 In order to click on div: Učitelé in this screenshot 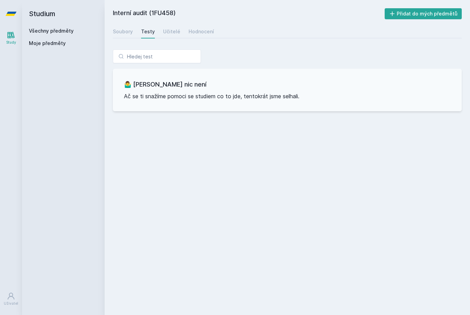, I will do `click(172, 32)`.